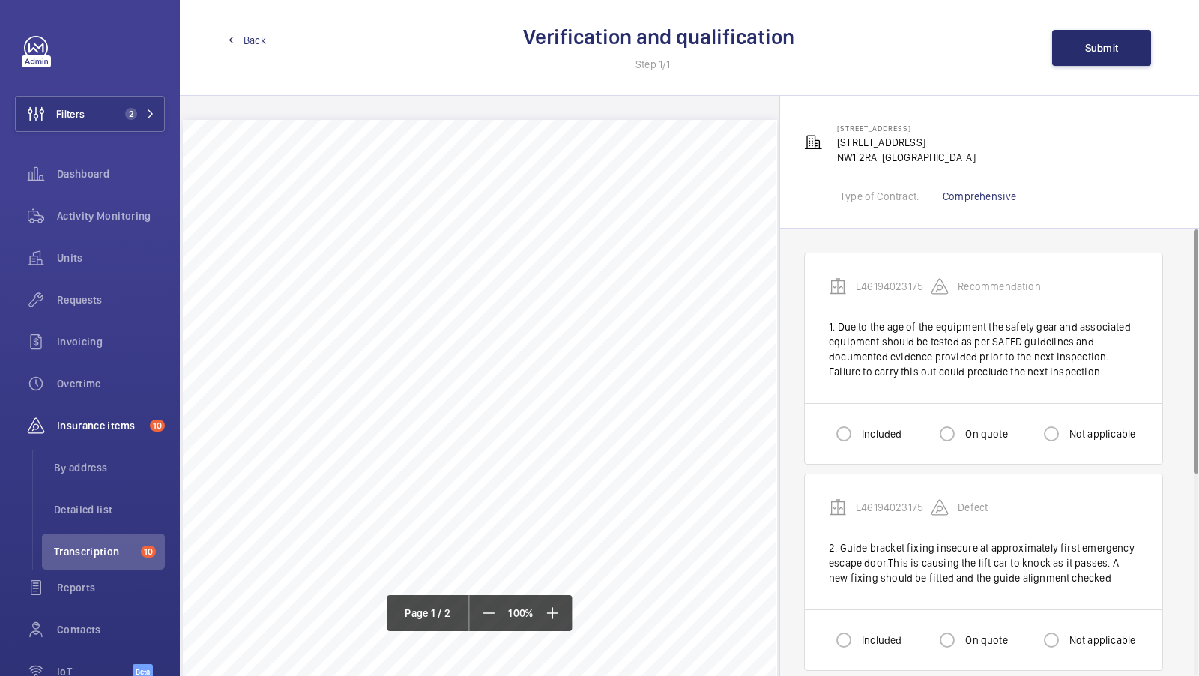  What do you see at coordinates (94, 551) in the screenshot?
I see `span: Transcription` at bounding box center [94, 551].